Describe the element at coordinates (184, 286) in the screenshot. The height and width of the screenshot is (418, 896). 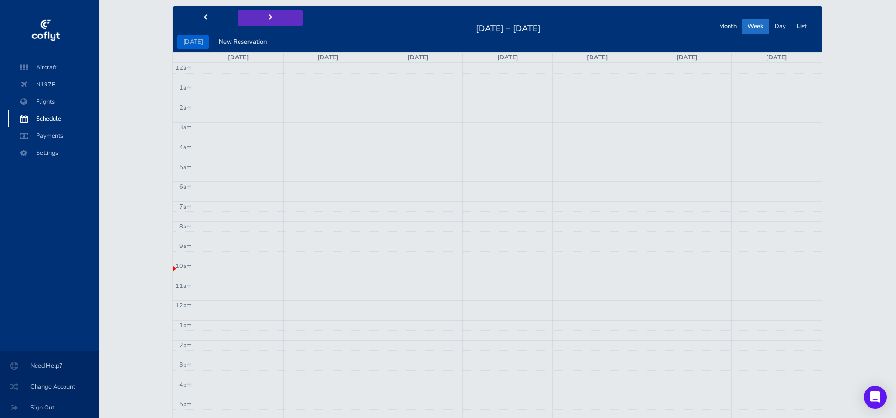
I see `span: 11am` at that location.